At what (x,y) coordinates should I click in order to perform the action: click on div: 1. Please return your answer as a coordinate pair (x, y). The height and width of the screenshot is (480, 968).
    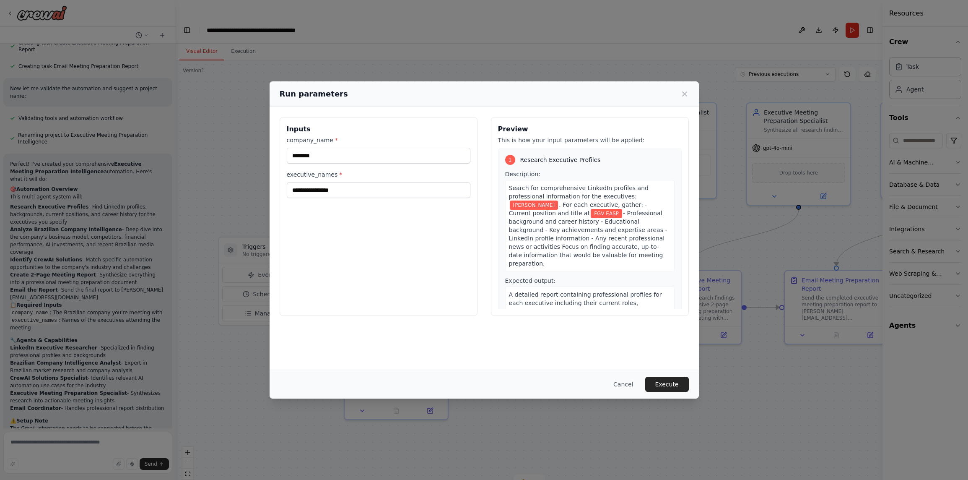
    Looking at the image, I should click on (510, 160).